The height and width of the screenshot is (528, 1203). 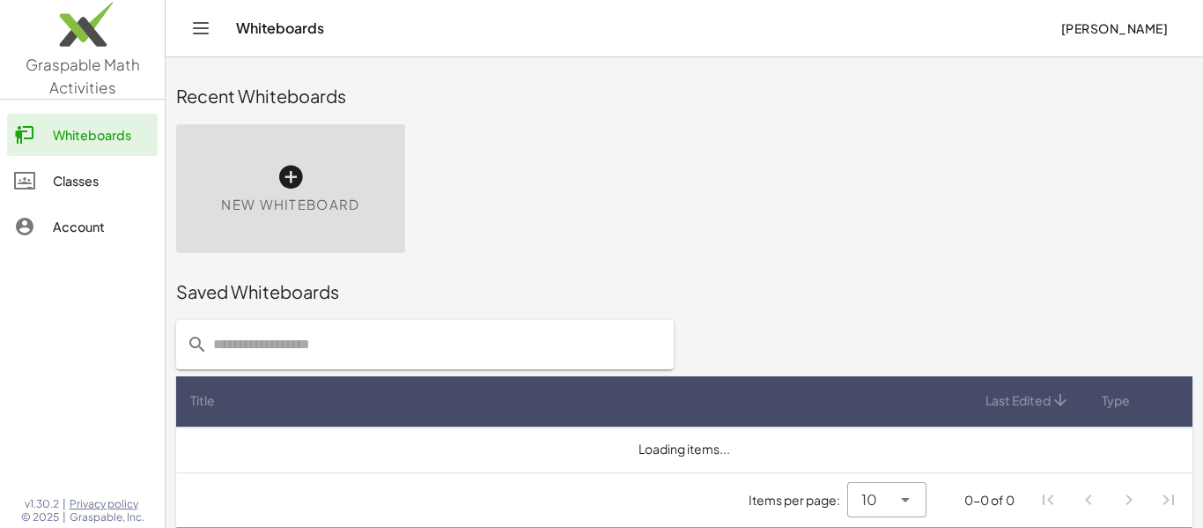 I want to click on span: 10, so click(x=869, y=499).